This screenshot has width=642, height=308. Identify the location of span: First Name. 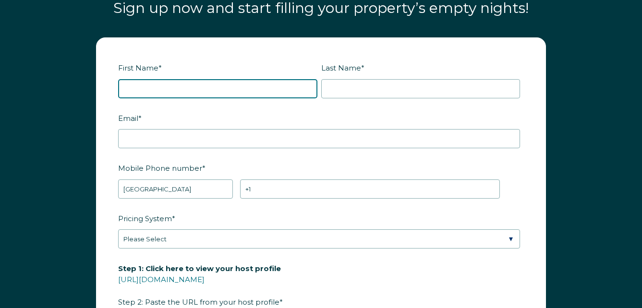
(138, 68).